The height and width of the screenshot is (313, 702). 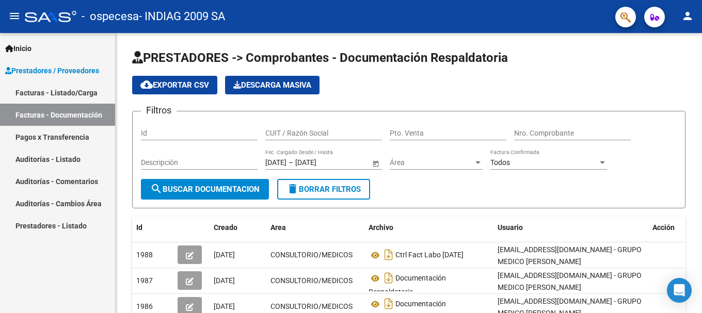 I want to click on span: 1987, so click(x=144, y=281).